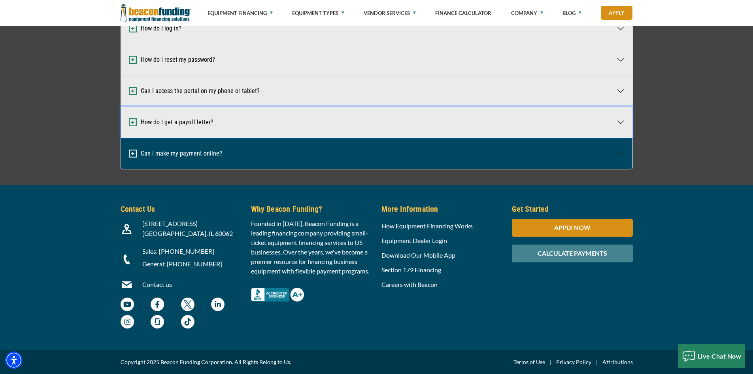  Describe the element at coordinates (572, 227) in the screenshot. I see `div: APPLY NOW` at that location.